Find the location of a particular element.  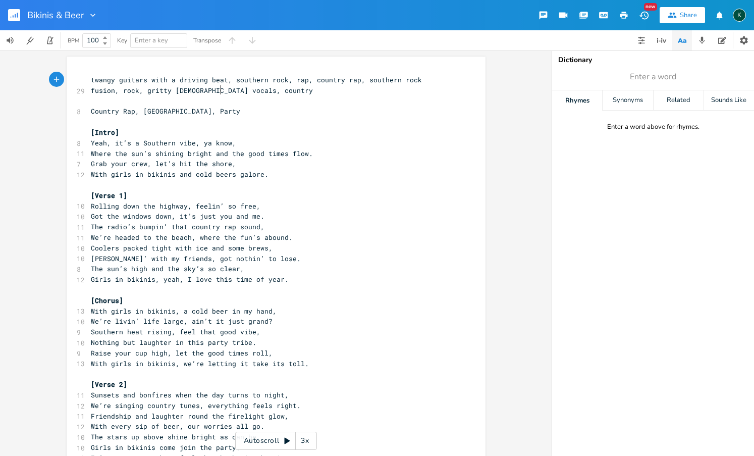

span: We’re livin’ life large, ain’t it just grand? is located at coordinates (182, 321).